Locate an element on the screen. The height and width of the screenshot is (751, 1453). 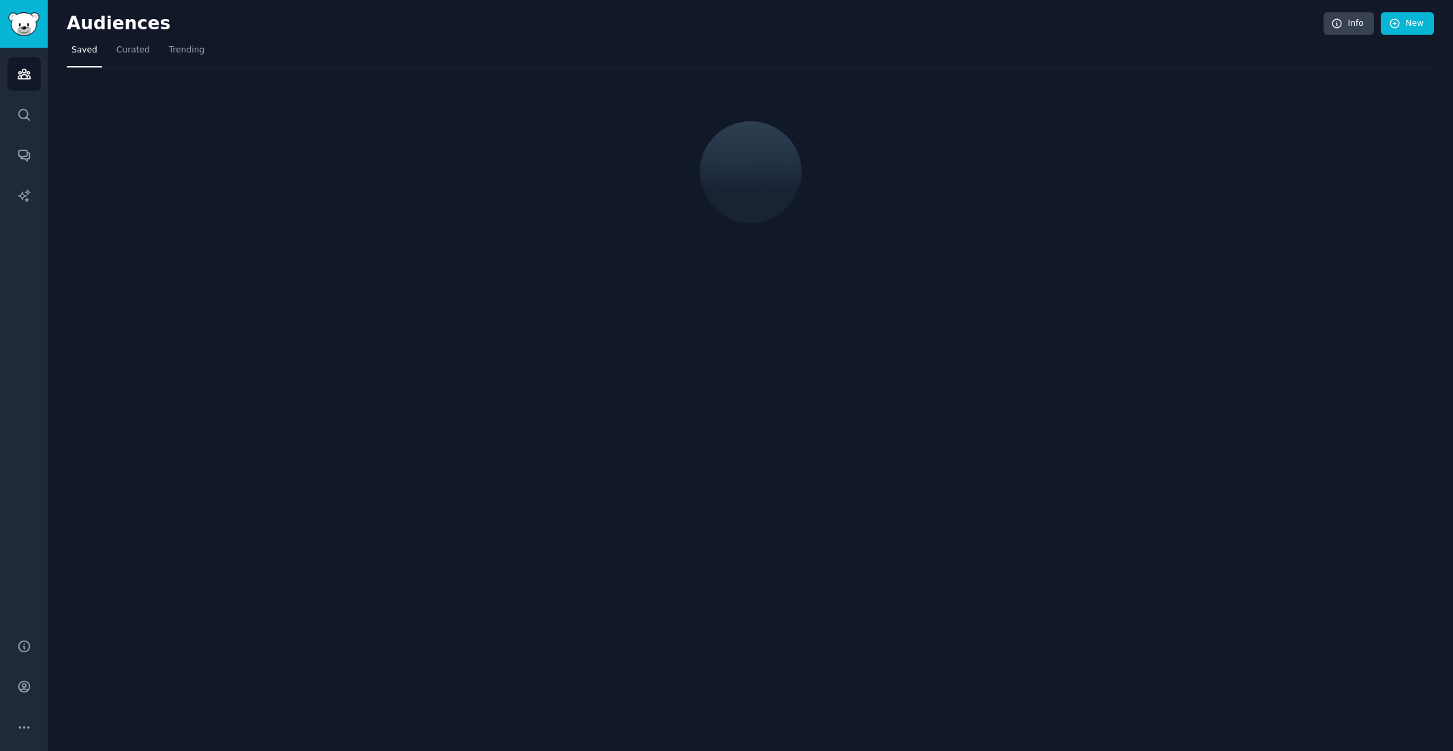
a: Info is located at coordinates (1349, 24).